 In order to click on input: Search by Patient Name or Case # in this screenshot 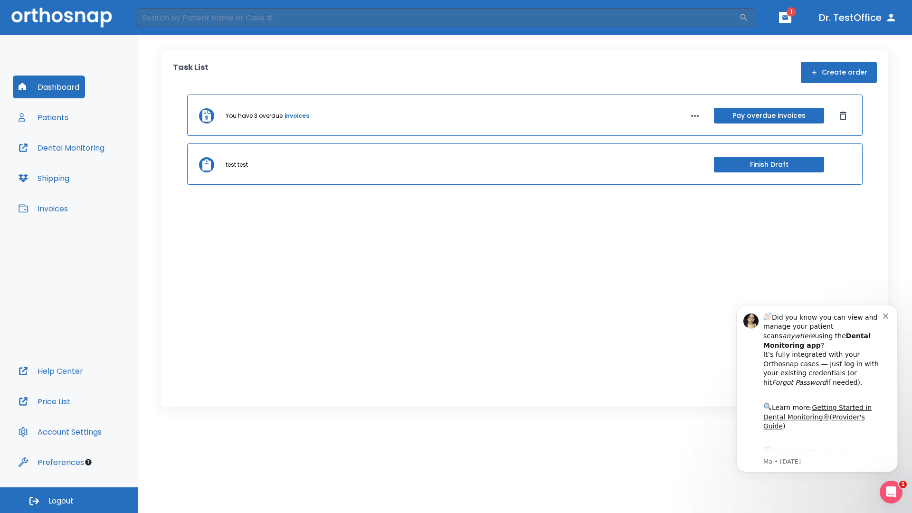, I will do `click(437, 18)`.